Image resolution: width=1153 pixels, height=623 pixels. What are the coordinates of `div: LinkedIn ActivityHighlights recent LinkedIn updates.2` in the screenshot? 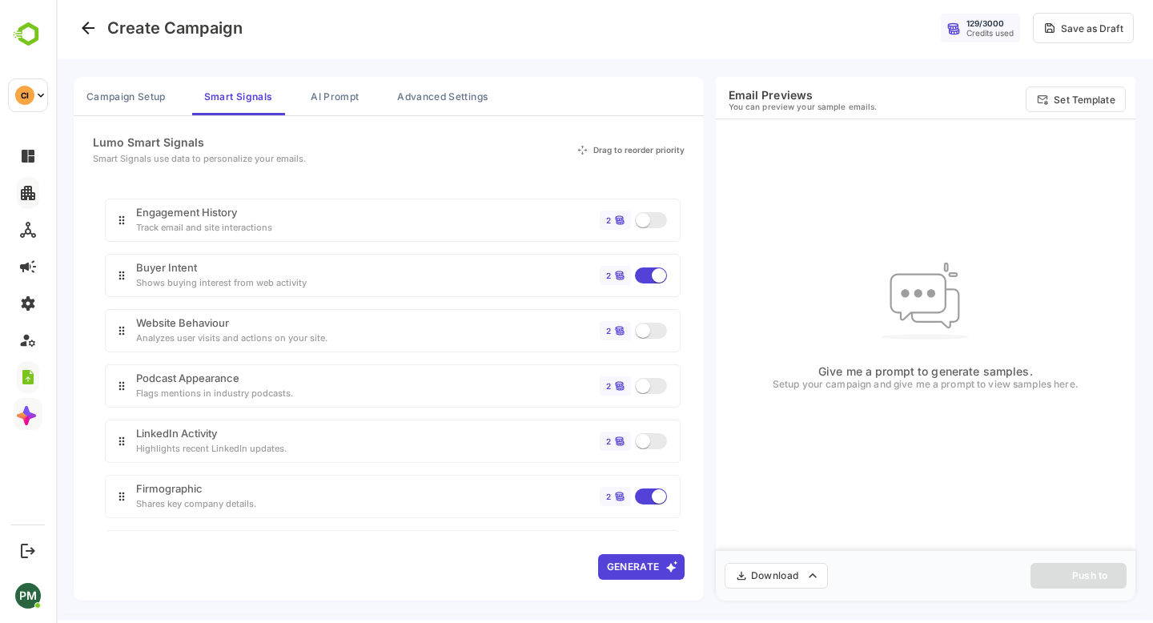 It's located at (332, 444).